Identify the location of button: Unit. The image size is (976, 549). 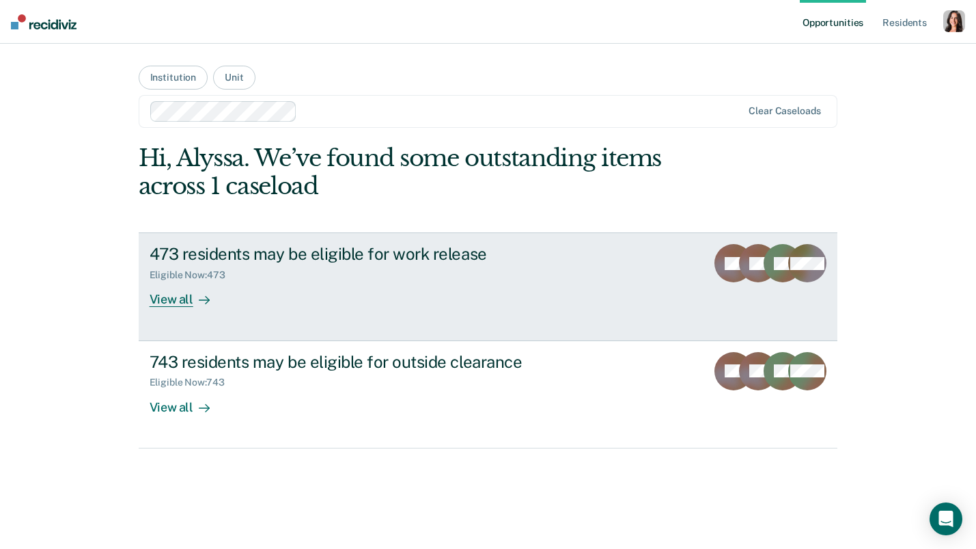
(234, 77).